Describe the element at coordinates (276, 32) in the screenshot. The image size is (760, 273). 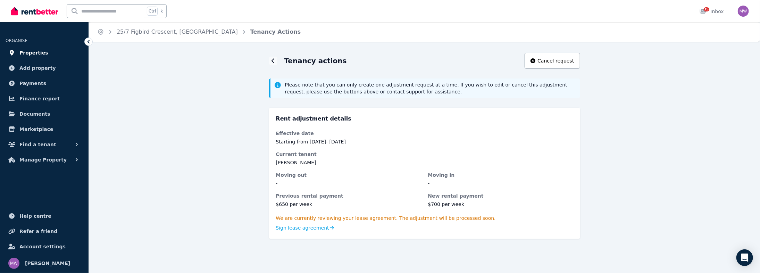
I see `a: Tenancy Actions` at that location.